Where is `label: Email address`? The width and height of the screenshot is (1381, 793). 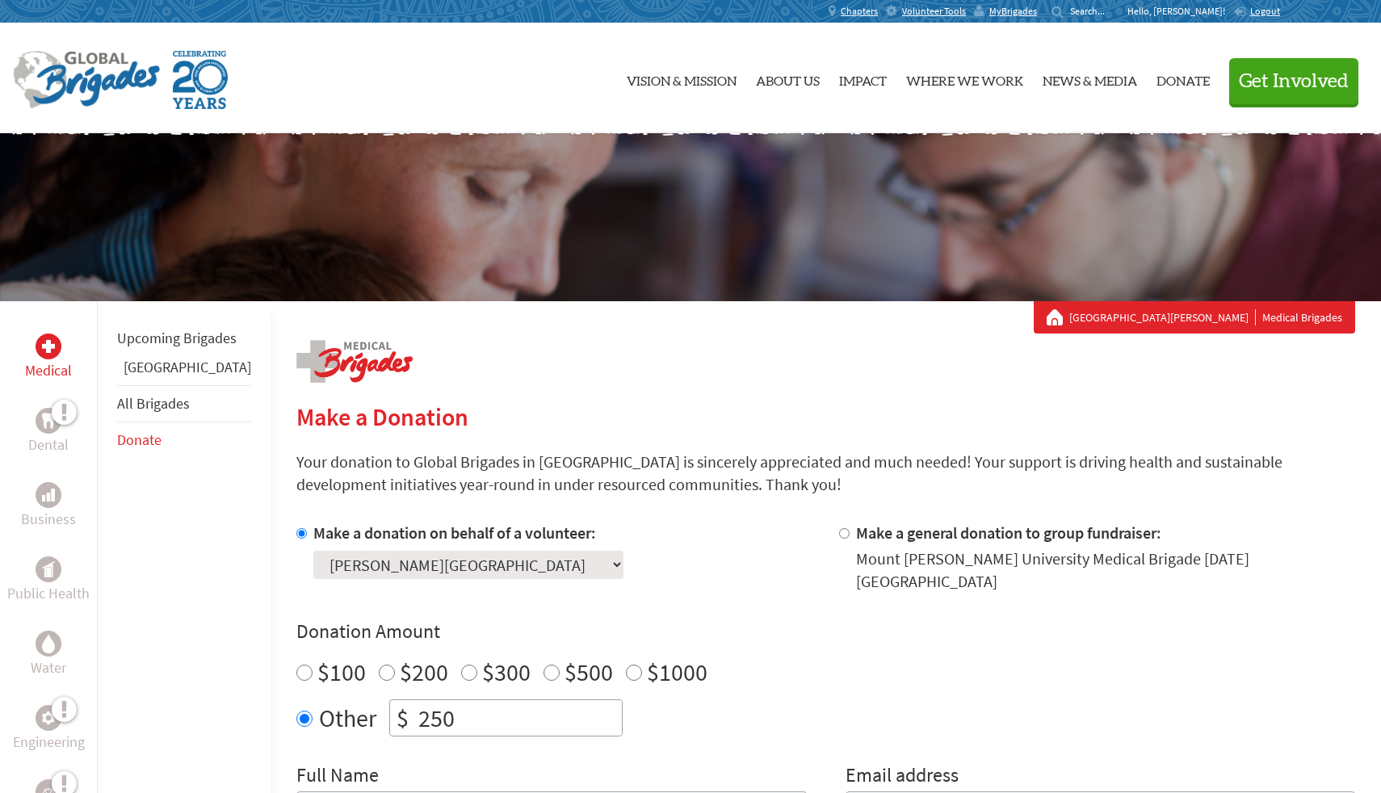 label: Email address is located at coordinates (902, 777).